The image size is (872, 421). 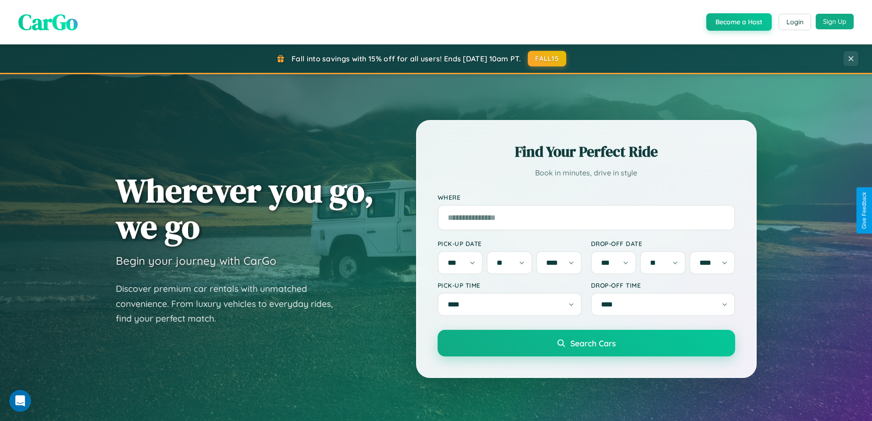 What do you see at coordinates (864, 210) in the screenshot?
I see `div: Give Feedback` at bounding box center [864, 210].